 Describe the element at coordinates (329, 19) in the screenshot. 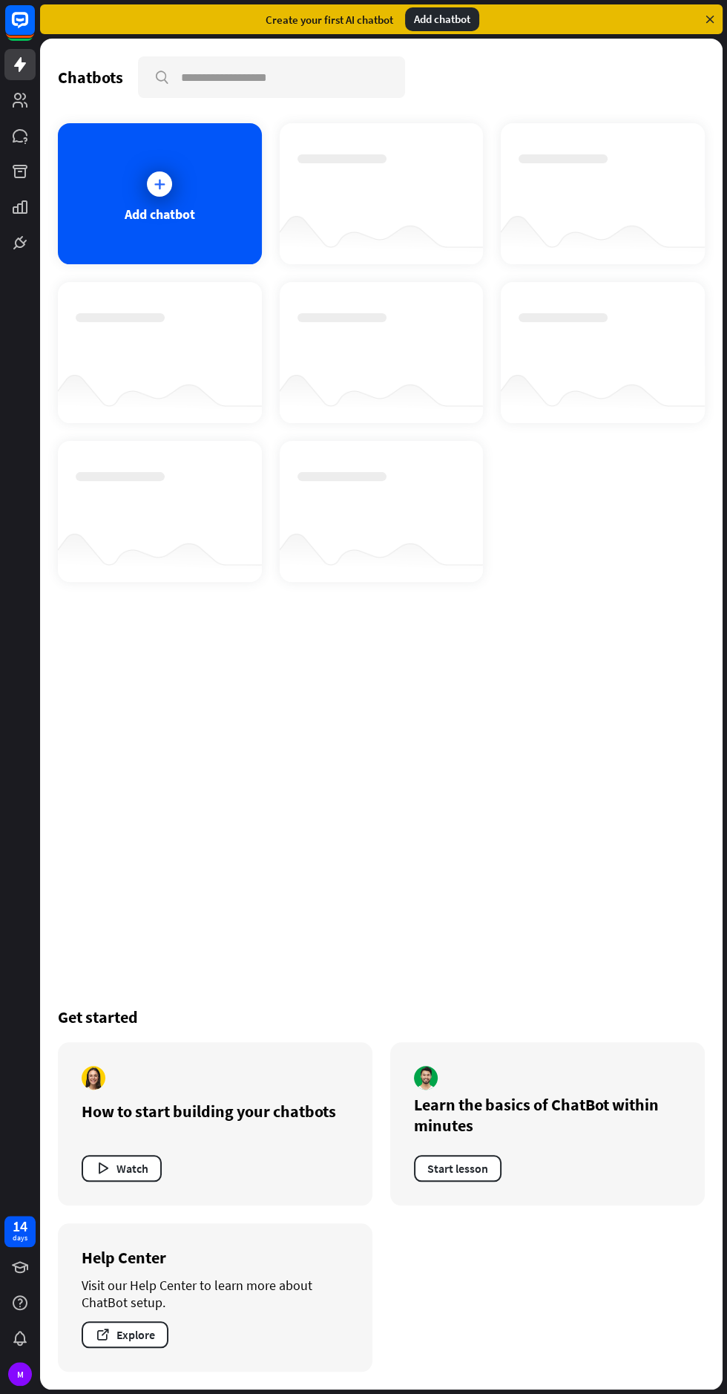

I see `div: Create your first AI chatbot` at that location.